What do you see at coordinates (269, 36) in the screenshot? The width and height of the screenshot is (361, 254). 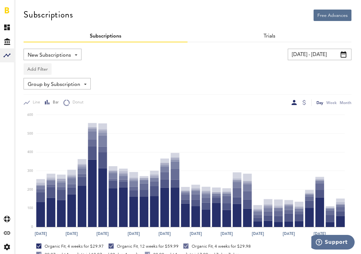 I see `a: Trials` at bounding box center [269, 36].